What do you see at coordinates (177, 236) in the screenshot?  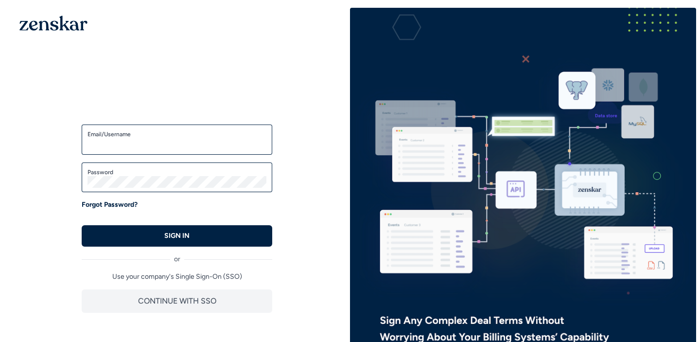 I see `p: SIGN IN` at bounding box center [177, 236].